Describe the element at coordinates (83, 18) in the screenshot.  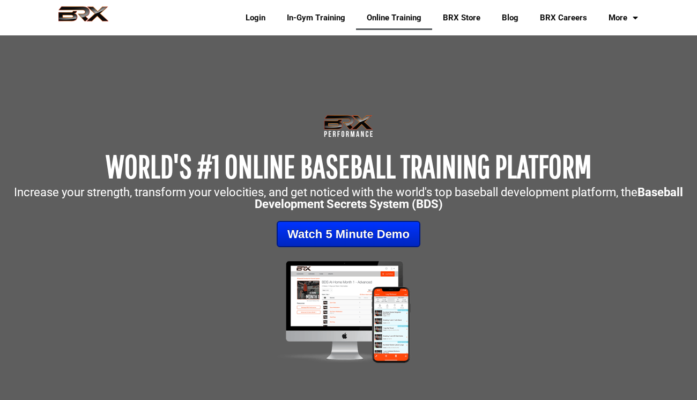
I see `img: BRX Performance` at that location.